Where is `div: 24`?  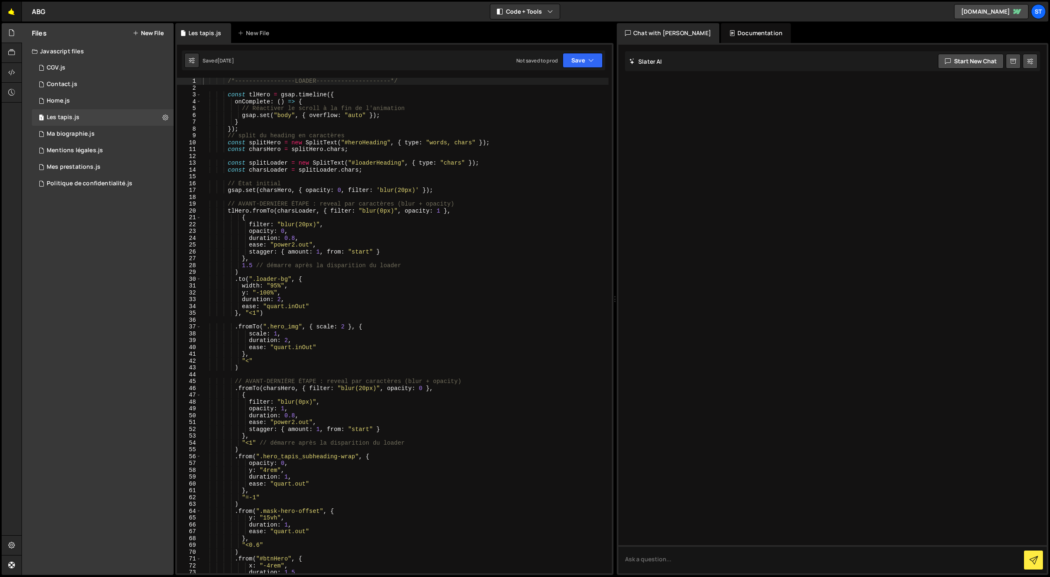 div: 24 is located at coordinates (189, 238).